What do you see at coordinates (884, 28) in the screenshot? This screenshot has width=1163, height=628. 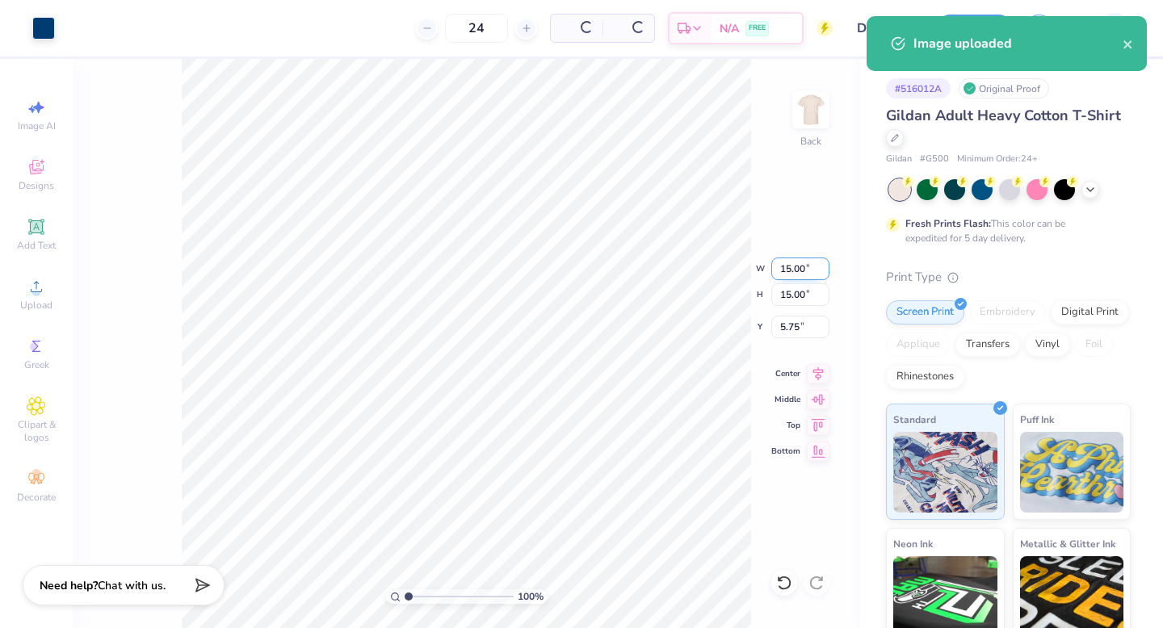 I see `input: Untitled Design` at bounding box center [884, 28].